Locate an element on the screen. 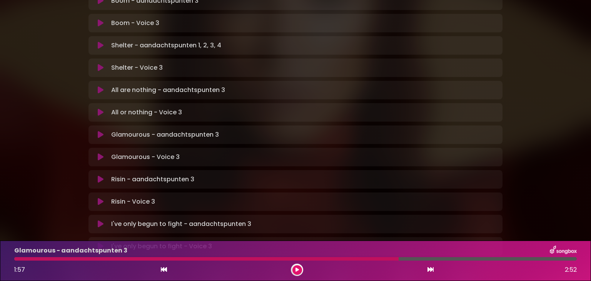  p: Shelter - aandachtspunten 1, 2, 3, 4 is located at coordinates (166, 45).